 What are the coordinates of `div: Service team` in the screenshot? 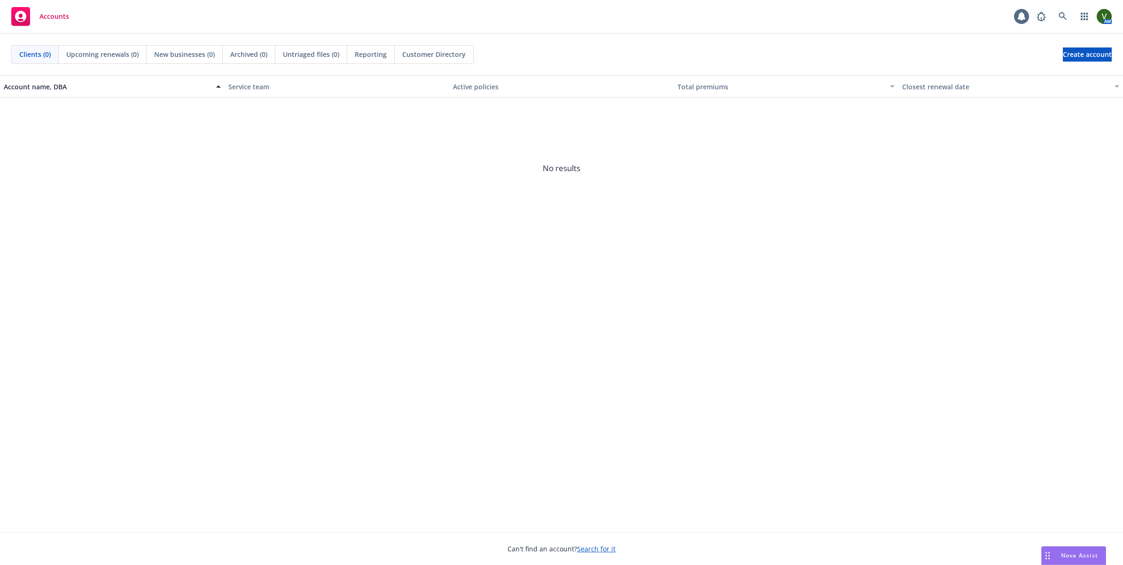 It's located at (337, 86).